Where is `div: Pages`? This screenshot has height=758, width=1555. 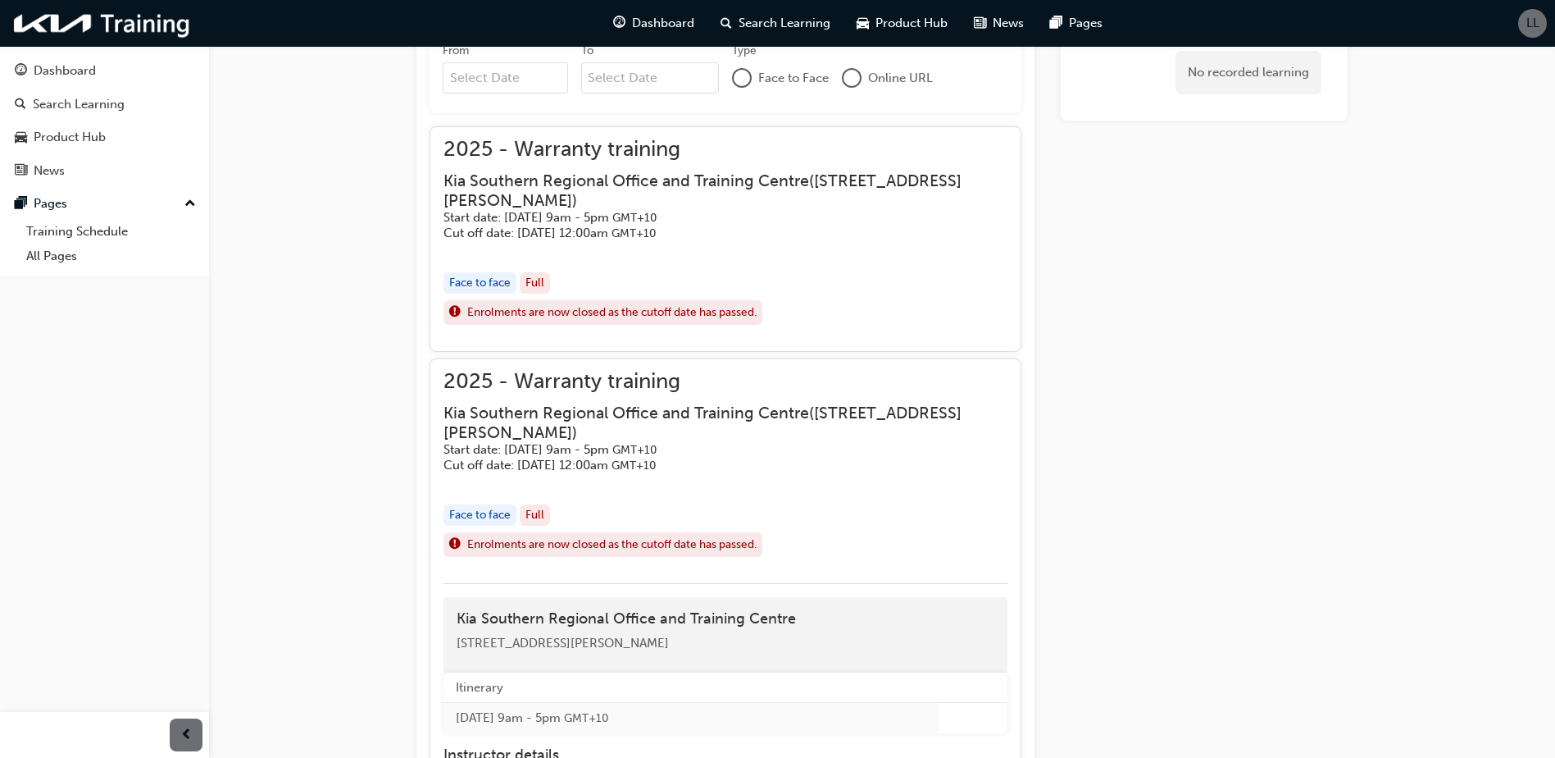 div: Pages is located at coordinates (50, 203).